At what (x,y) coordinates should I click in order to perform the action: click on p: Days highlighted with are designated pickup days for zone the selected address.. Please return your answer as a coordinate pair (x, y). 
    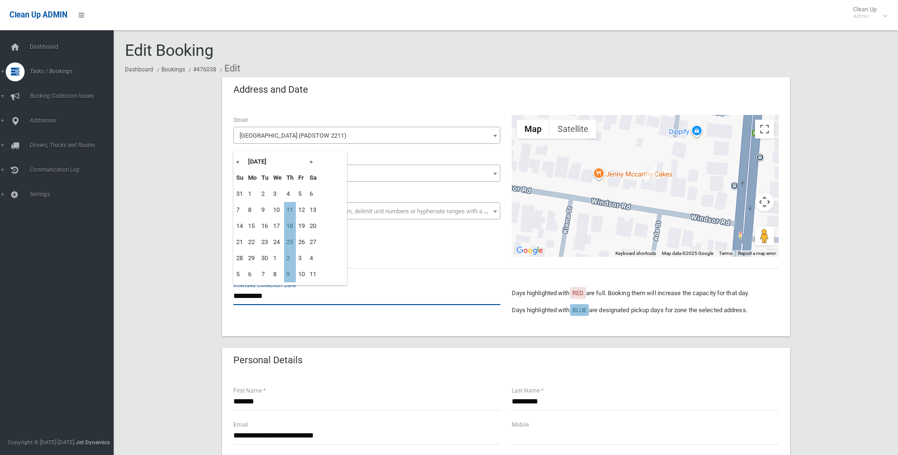
    Looking at the image, I should click on (645, 310).